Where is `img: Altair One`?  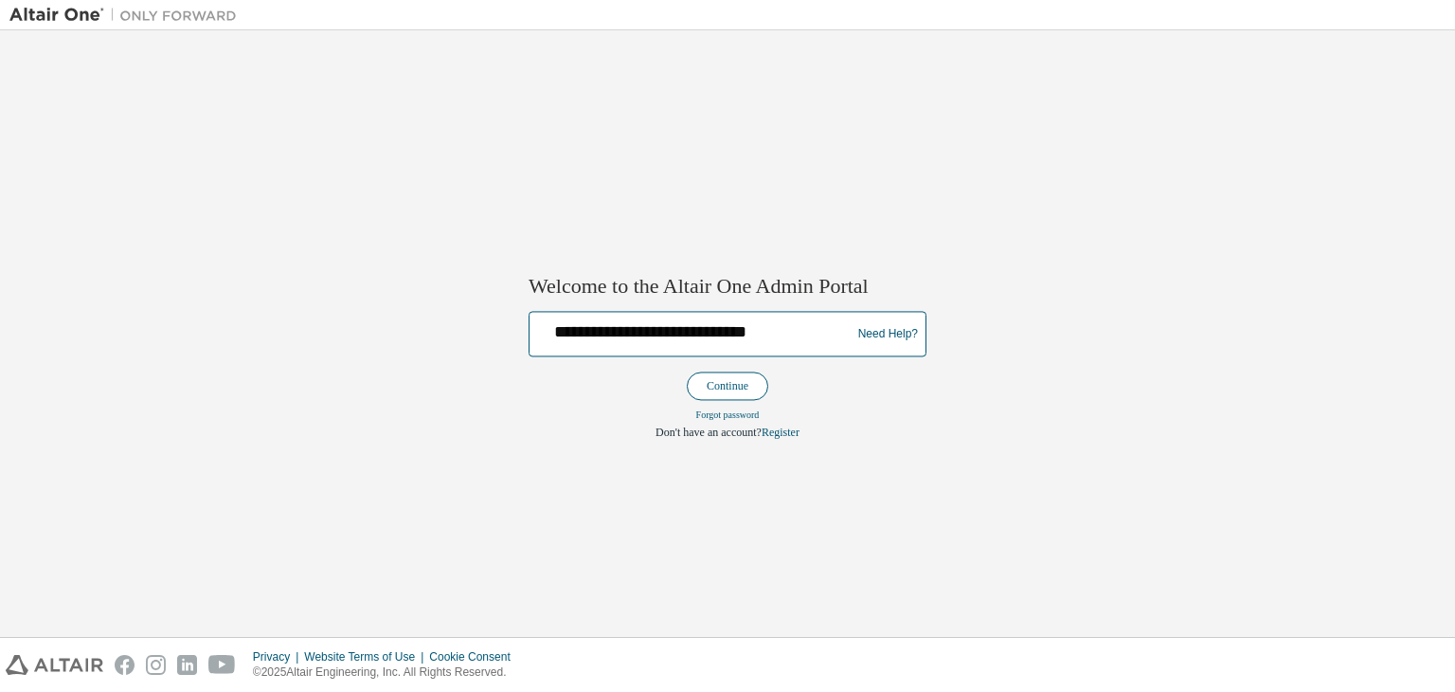
img: Altair One is located at coordinates (128, 15).